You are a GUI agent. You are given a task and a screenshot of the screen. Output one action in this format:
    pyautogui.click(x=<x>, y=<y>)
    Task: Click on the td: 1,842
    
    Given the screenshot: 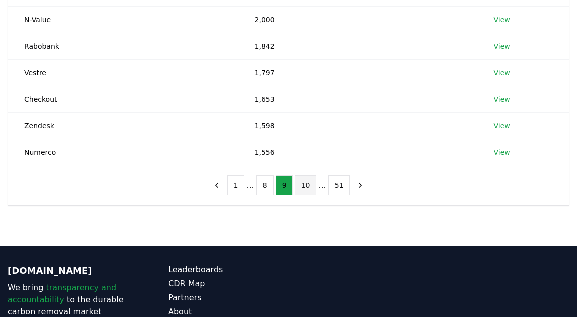 What is the action you would take?
    pyautogui.click(x=358, y=46)
    